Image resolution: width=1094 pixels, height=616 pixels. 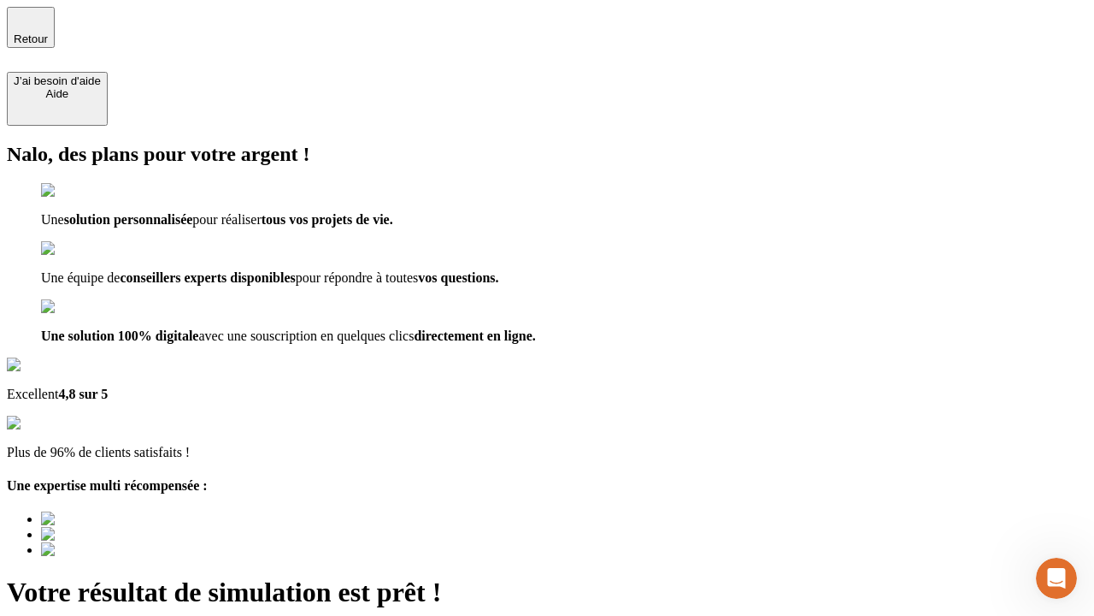 What do you see at coordinates (227, 219) in the screenshot?
I see `span: pour réaliser` at bounding box center [227, 219].